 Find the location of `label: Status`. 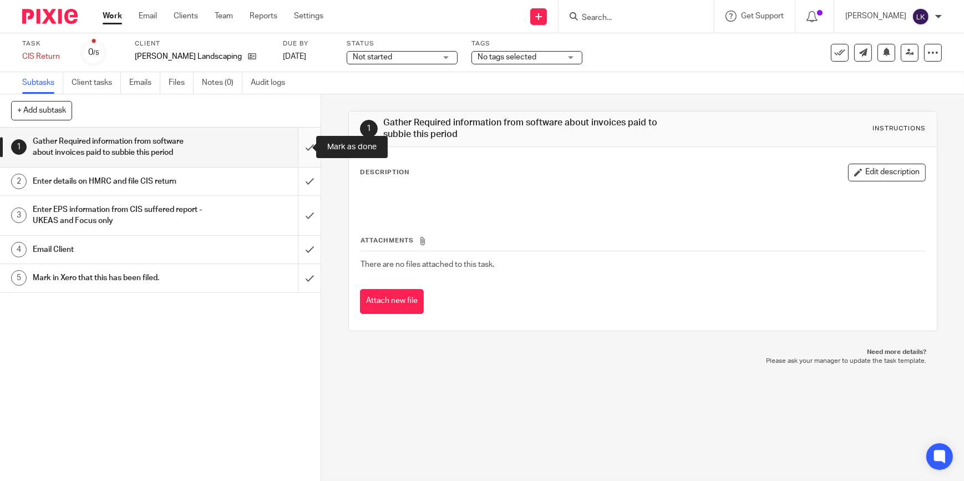

label: Status is located at coordinates (402, 44).